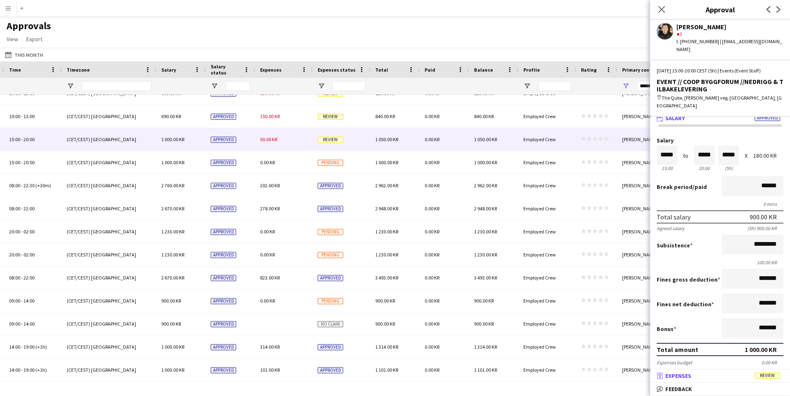 This screenshot has width=790, height=396. I want to click on span: Rating, so click(589, 70).